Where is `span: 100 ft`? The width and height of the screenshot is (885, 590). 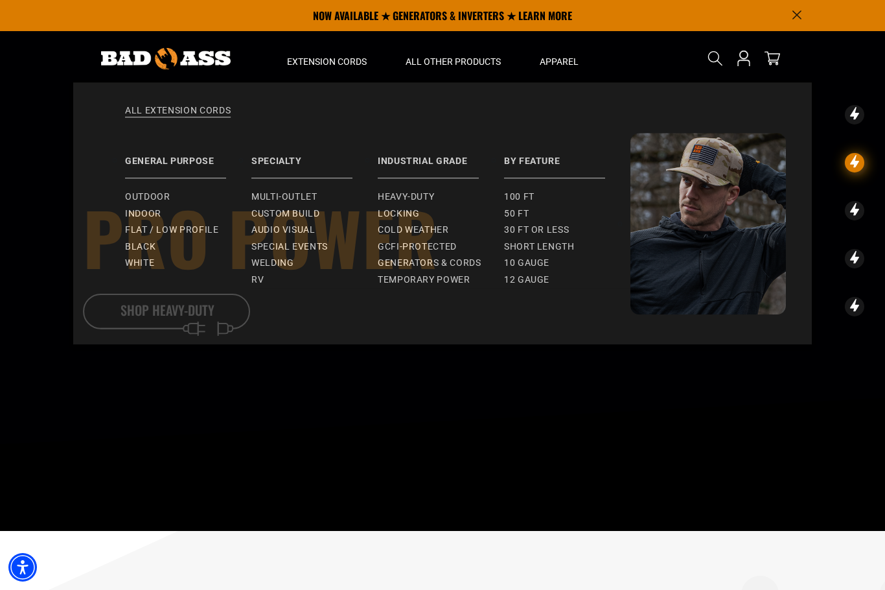 span: 100 ft is located at coordinates (519, 200).